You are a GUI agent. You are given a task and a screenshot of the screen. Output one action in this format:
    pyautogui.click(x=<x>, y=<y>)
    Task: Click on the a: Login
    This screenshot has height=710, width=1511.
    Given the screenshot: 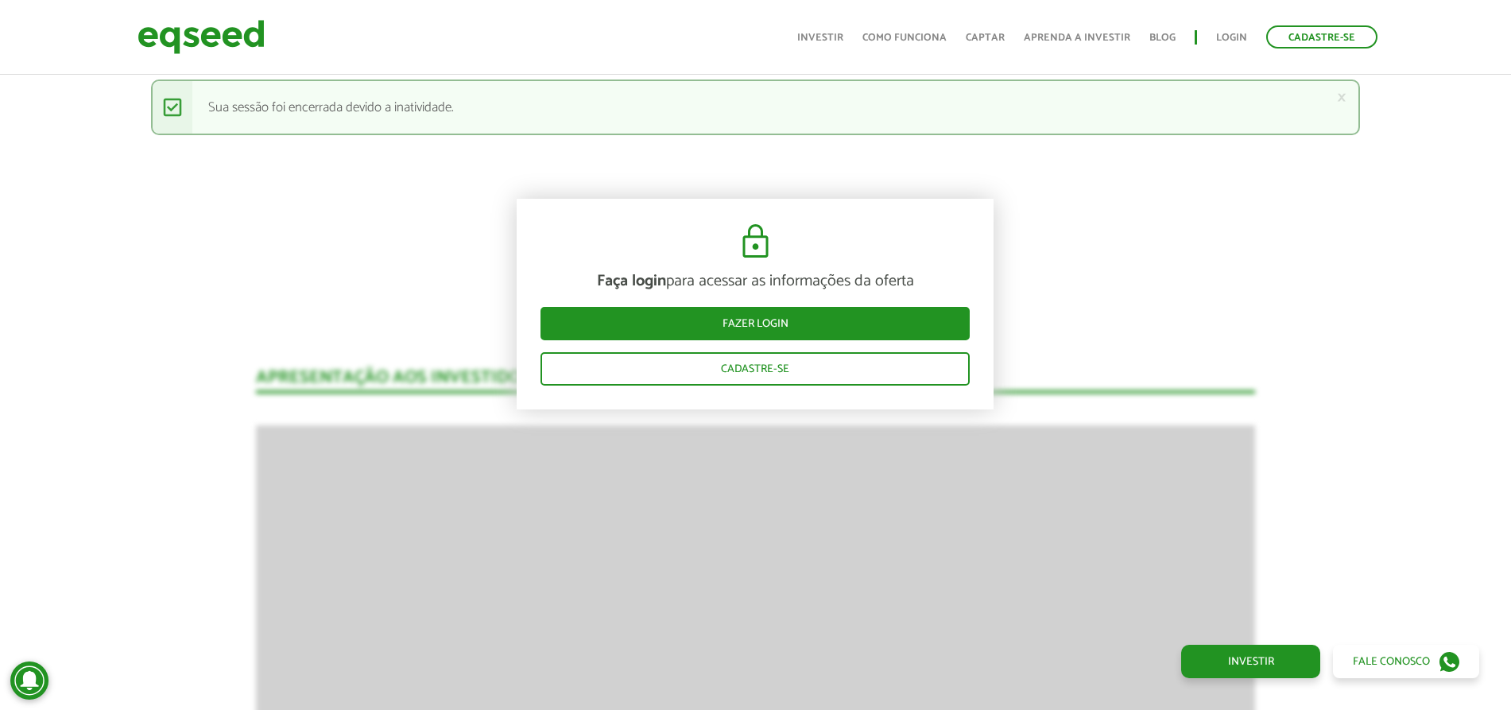 What is the action you would take?
    pyautogui.click(x=1231, y=37)
    